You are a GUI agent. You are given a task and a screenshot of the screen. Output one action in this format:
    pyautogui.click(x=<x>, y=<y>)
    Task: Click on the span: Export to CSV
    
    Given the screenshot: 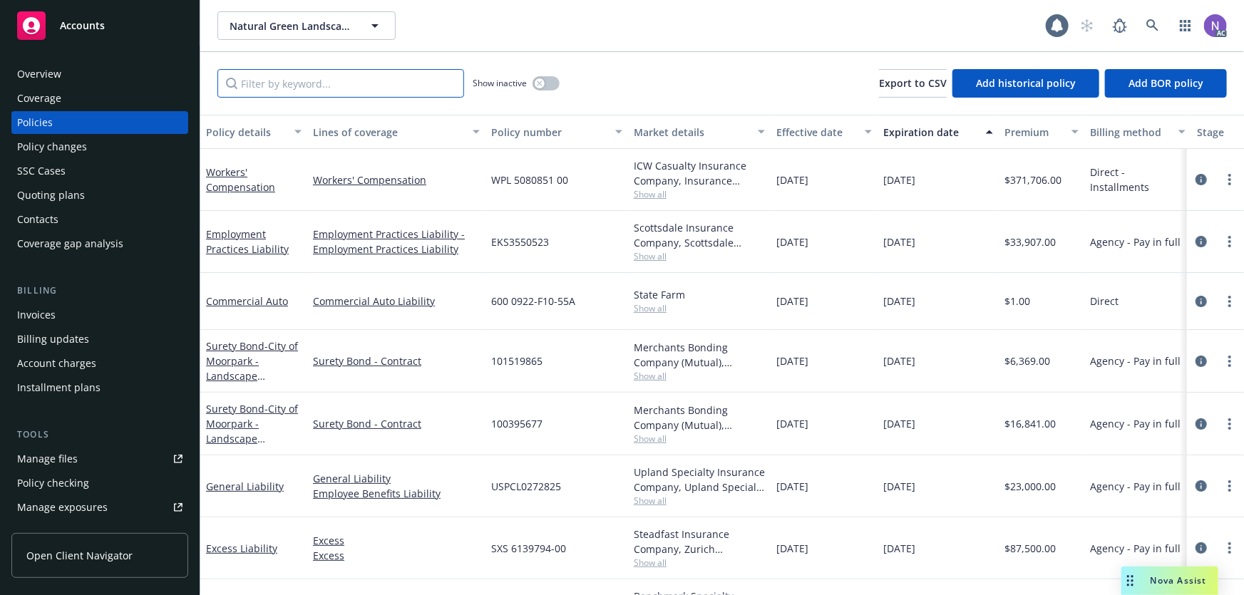 What is the action you would take?
    pyautogui.click(x=913, y=83)
    